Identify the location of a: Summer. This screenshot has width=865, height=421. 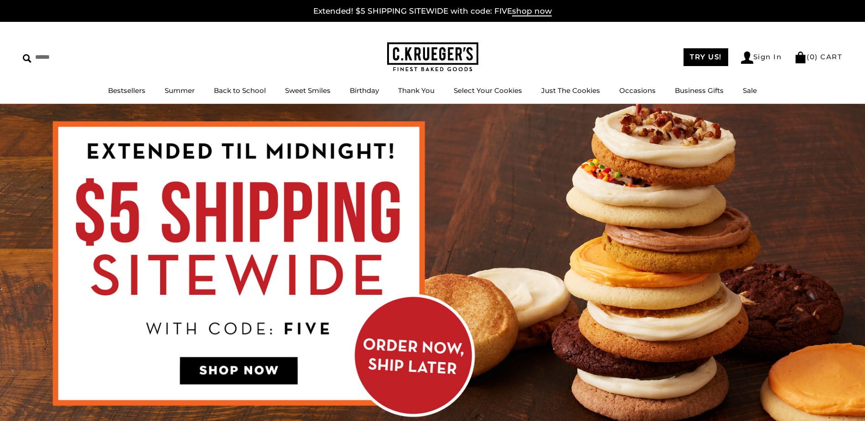
(180, 90).